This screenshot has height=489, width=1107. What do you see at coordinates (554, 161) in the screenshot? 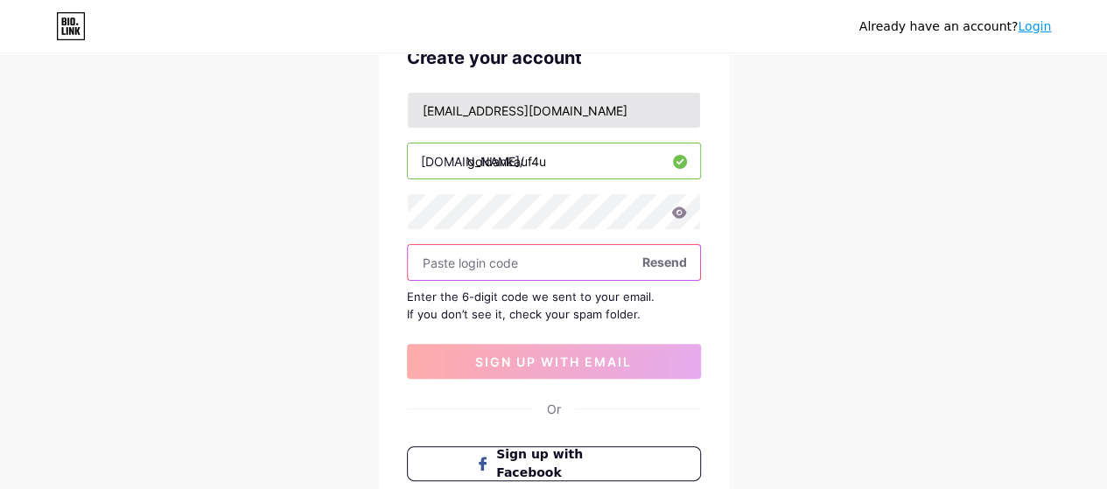
I see `input: username` at bounding box center [554, 161].